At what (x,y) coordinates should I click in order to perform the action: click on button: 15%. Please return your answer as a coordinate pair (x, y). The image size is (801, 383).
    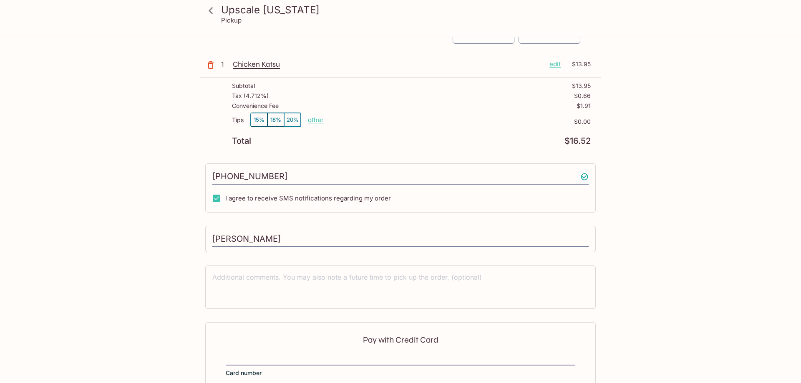
    Looking at the image, I should click on (259, 120).